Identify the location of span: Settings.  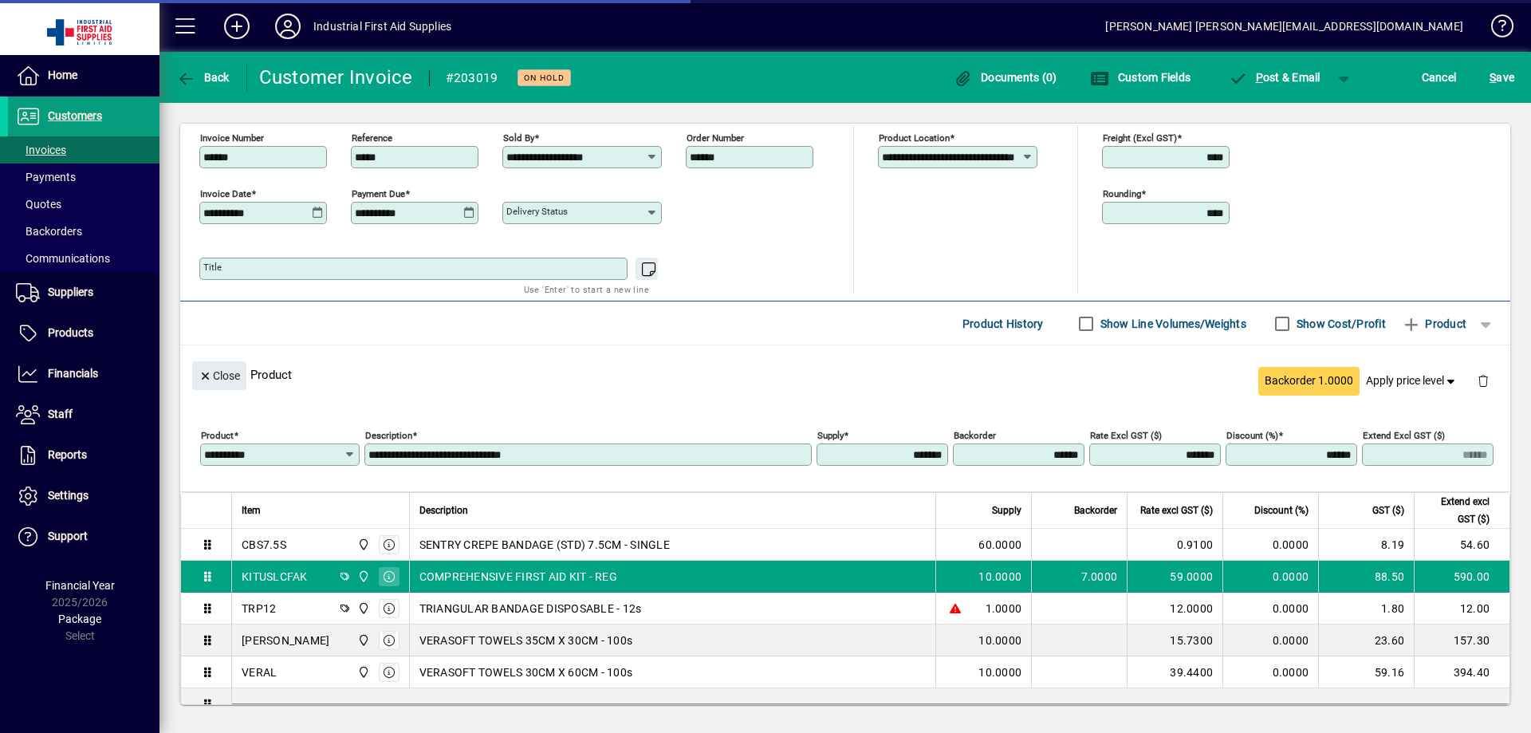
(68, 495).